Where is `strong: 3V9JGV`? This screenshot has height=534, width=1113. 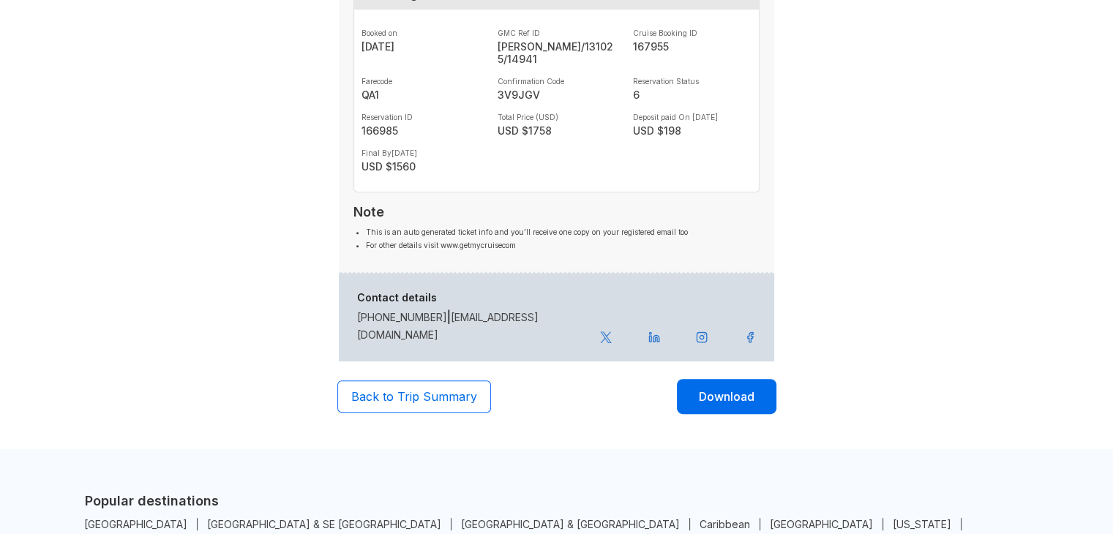
strong: 3V9JGV is located at coordinates (557, 94).